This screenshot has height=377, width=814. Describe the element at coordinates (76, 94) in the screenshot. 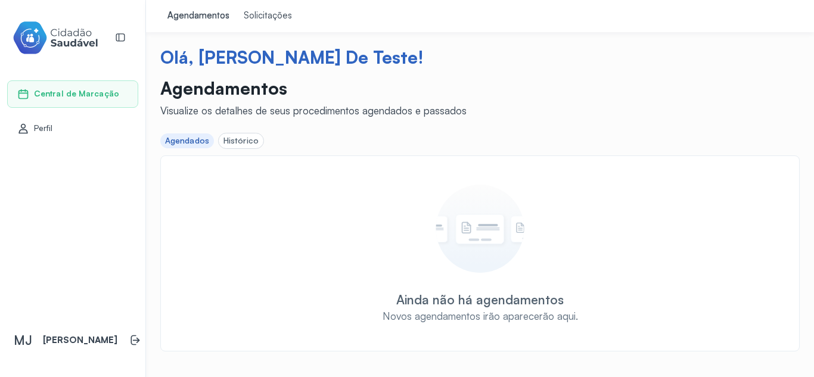

I see `span: Central de Marcação` at that location.